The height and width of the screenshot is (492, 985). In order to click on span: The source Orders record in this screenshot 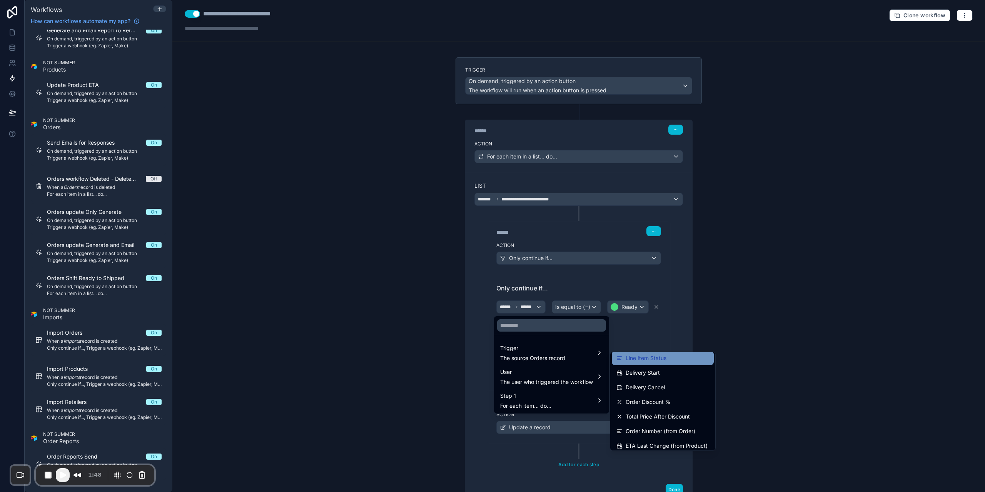, I will do `click(533, 358)`.